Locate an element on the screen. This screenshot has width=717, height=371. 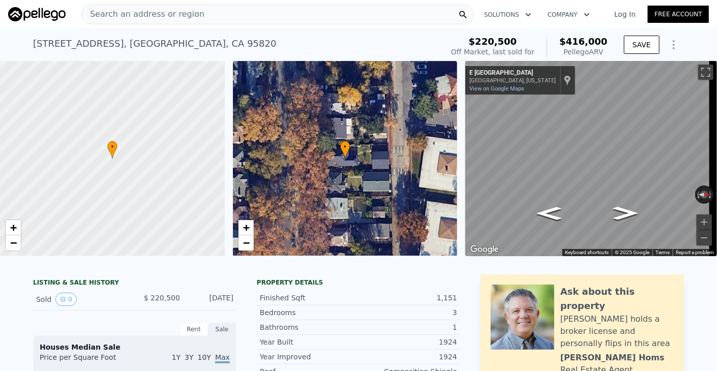
button: Show Options is located at coordinates (673, 45).